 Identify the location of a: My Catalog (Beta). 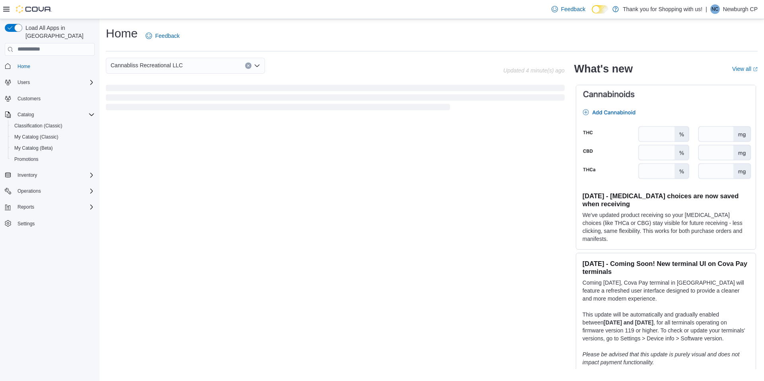
(33, 148).